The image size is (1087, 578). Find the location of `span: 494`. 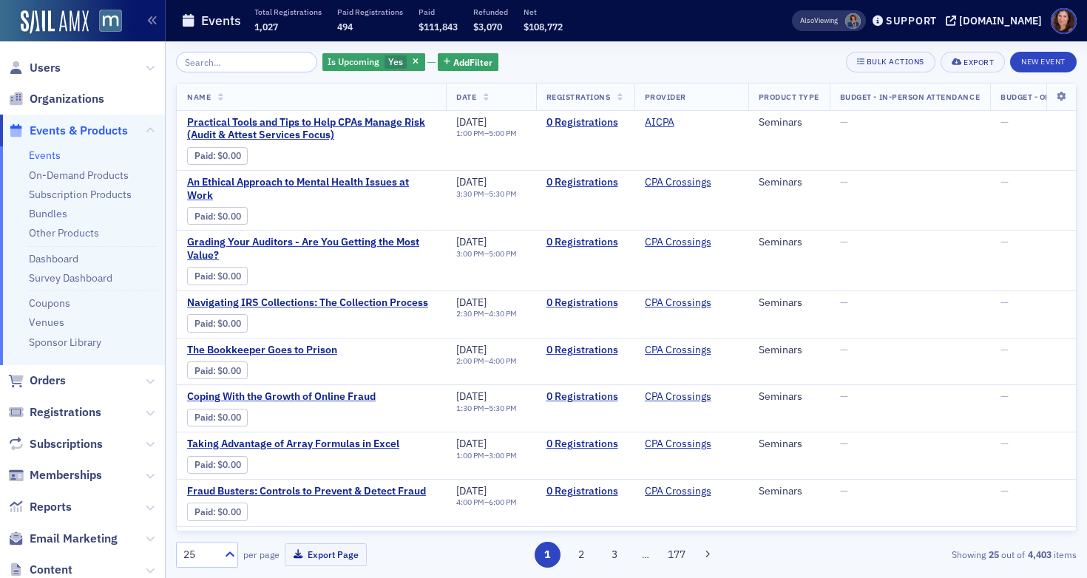

span: 494 is located at coordinates (345, 27).